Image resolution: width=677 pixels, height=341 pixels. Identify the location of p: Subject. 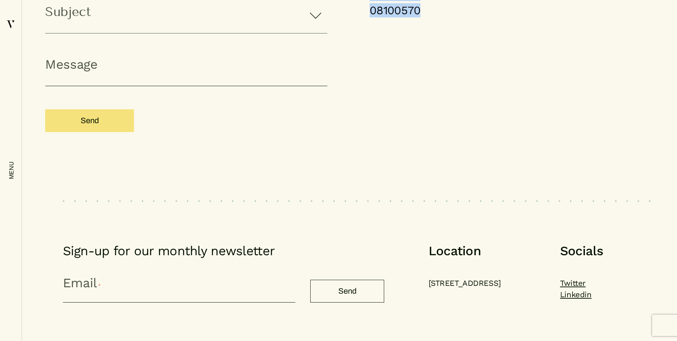
(186, 18).